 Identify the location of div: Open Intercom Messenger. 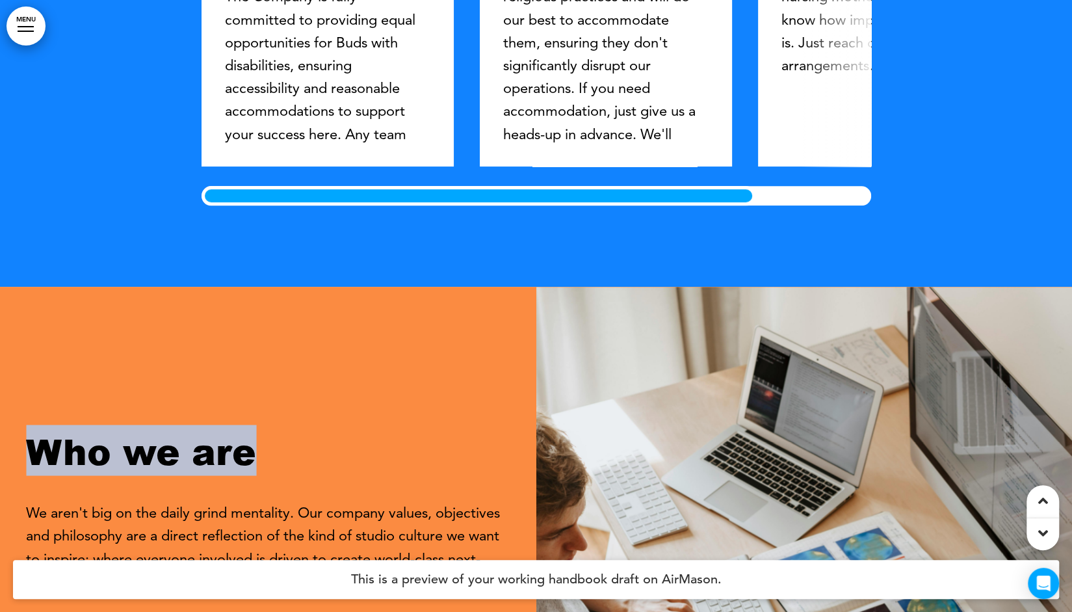
(1043, 583).